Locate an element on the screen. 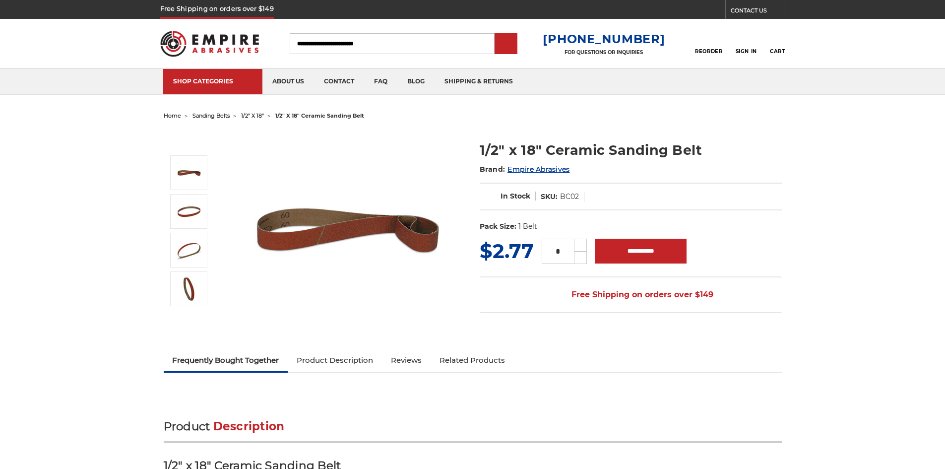  img: Empire Abrasives is located at coordinates (210, 44).